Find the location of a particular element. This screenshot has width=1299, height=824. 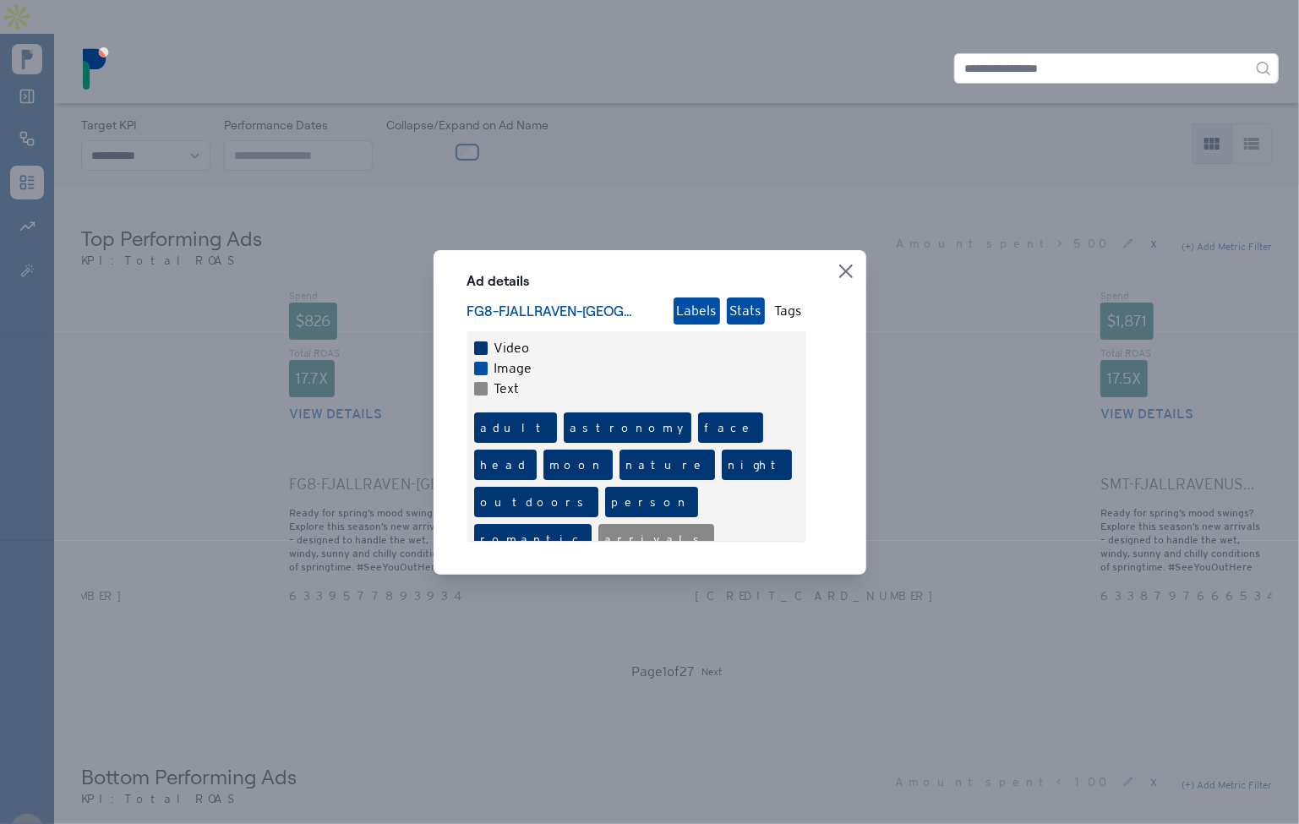

div: face is located at coordinates (730, 428).